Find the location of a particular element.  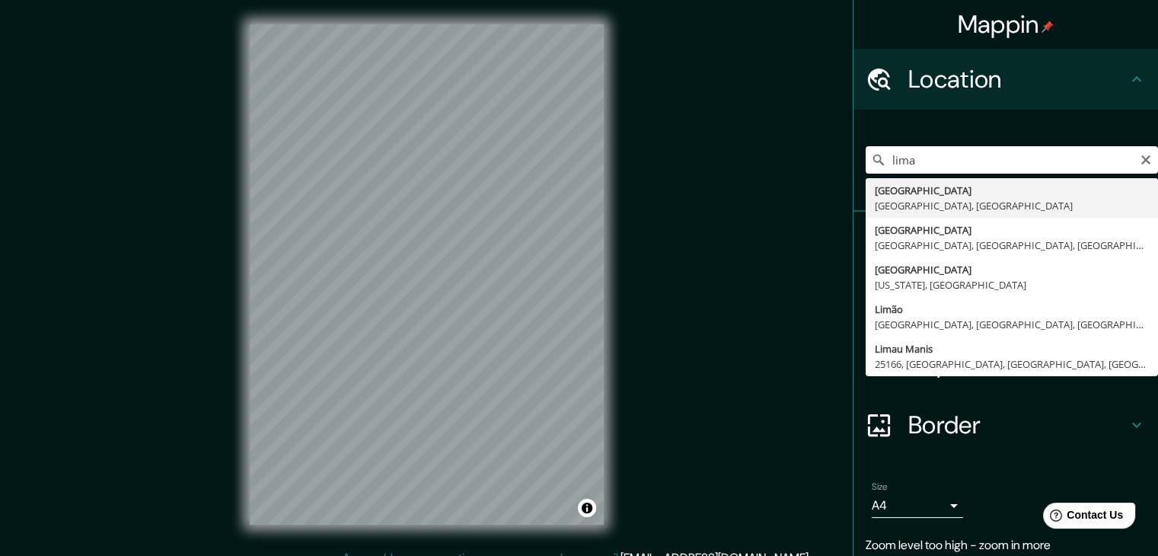

input: Pick your city or area is located at coordinates (1012, 160).